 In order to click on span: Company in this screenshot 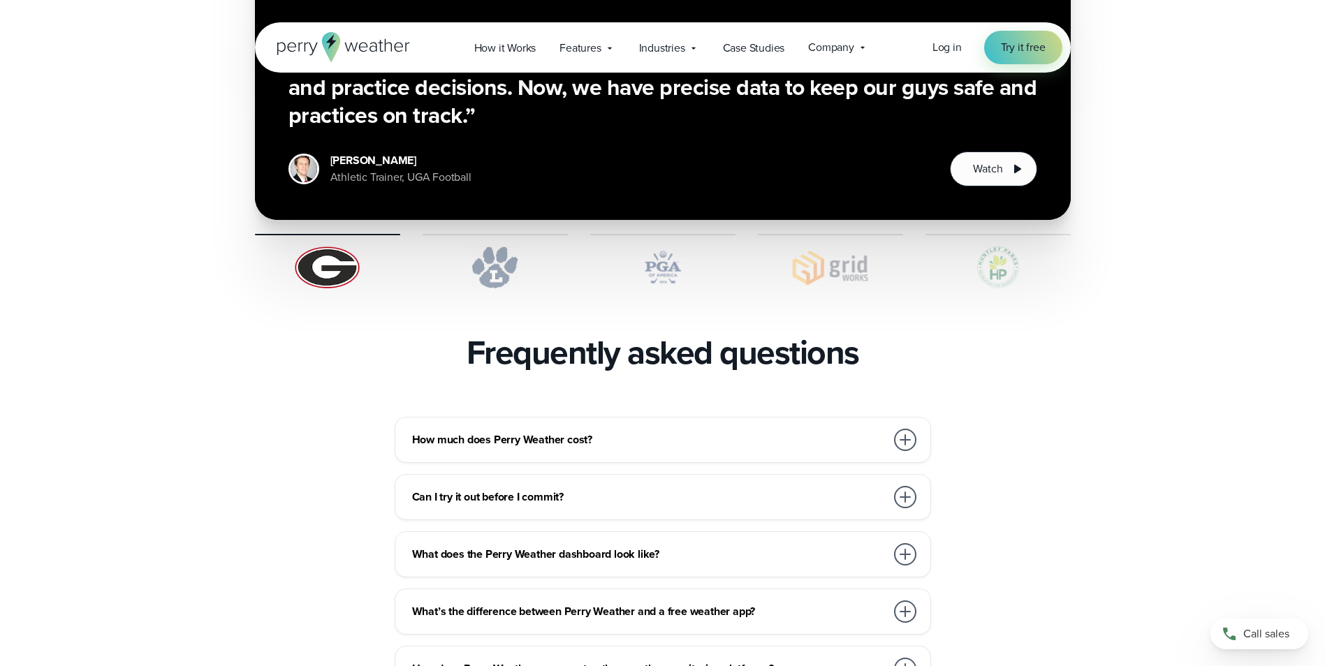, I will do `click(831, 48)`.